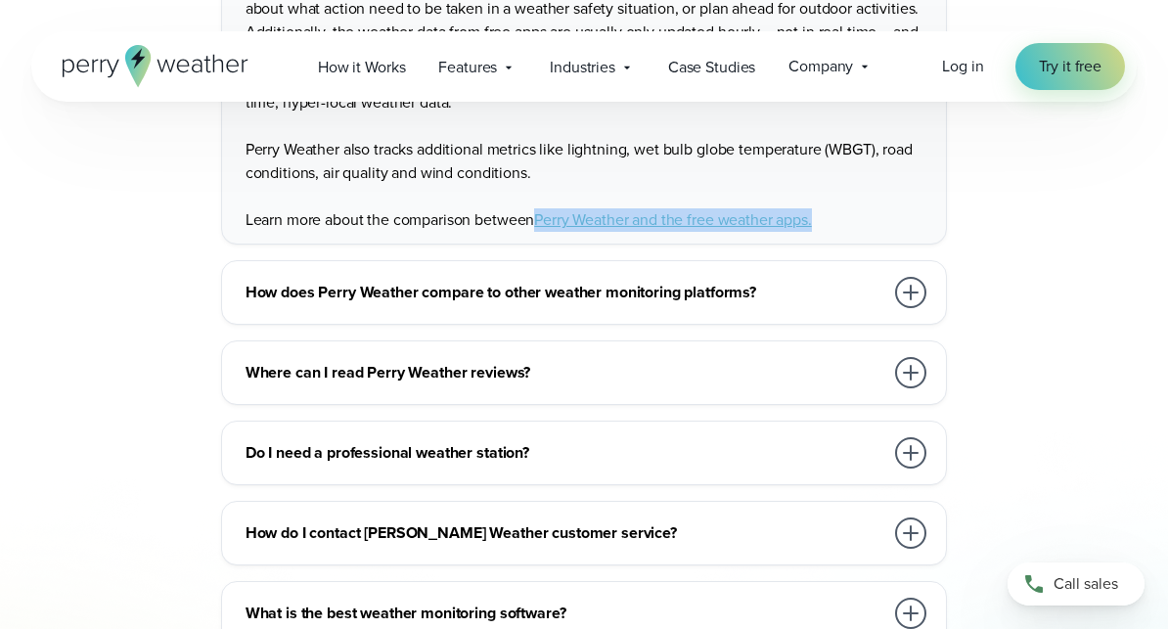  What do you see at coordinates (564, 292) in the screenshot?
I see `h3: How does Perry Weather compare to other weather monitoring platforms?` at bounding box center [564, 292].